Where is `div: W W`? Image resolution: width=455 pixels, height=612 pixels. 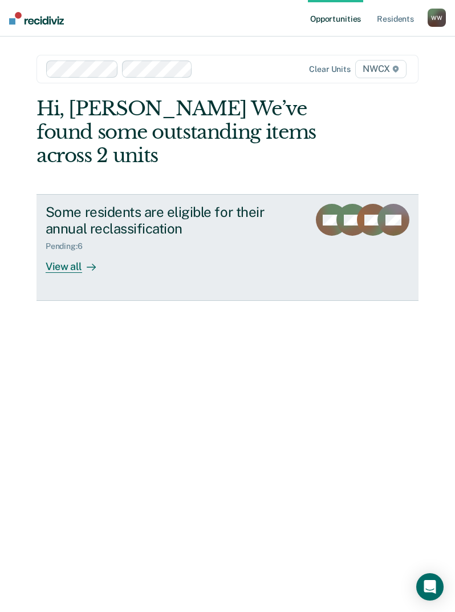
div: W W is located at coordinates (437, 18).